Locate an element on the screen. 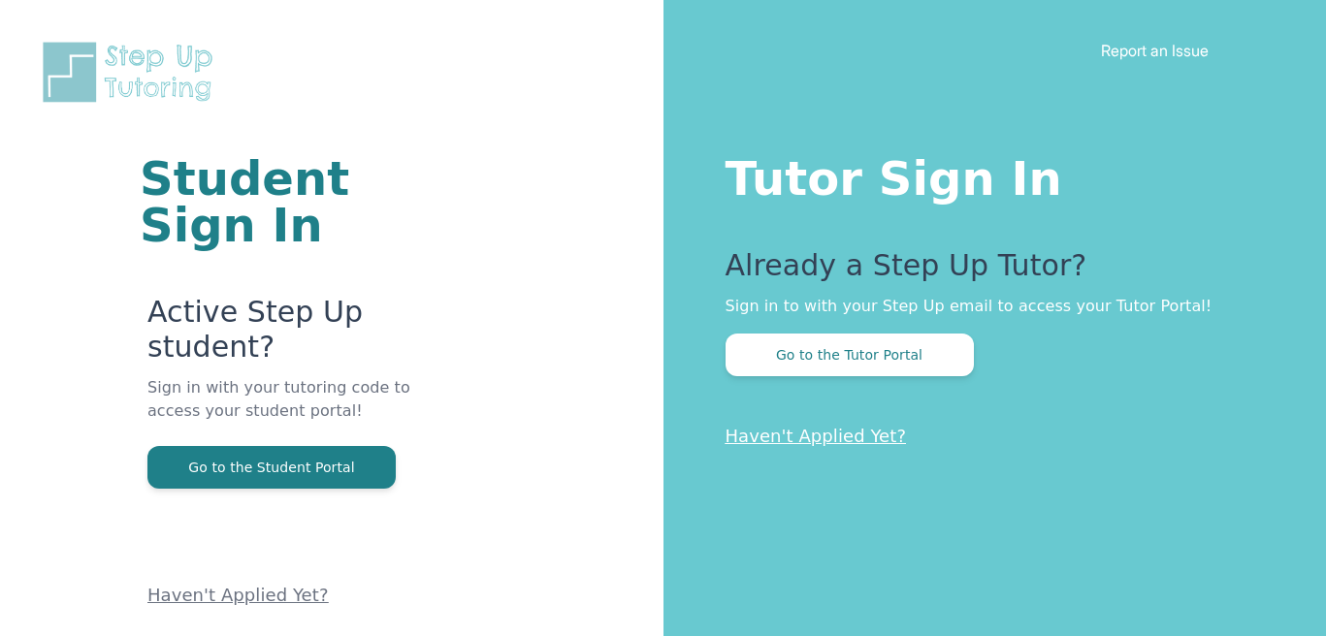 This screenshot has height=636, width=1326. a: Go to the Tutor Portal is located at coordinates (850, 354).